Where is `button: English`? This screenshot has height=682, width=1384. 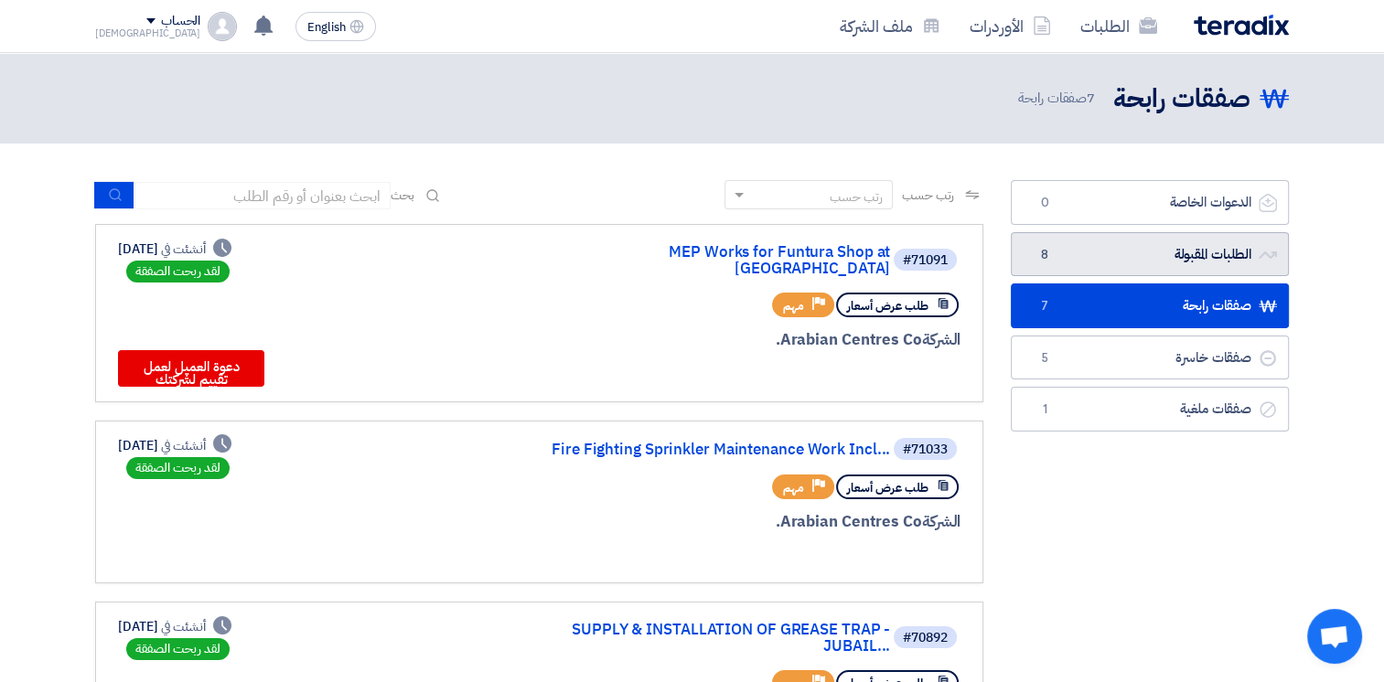
button: English is located at coordinates (336, 27).